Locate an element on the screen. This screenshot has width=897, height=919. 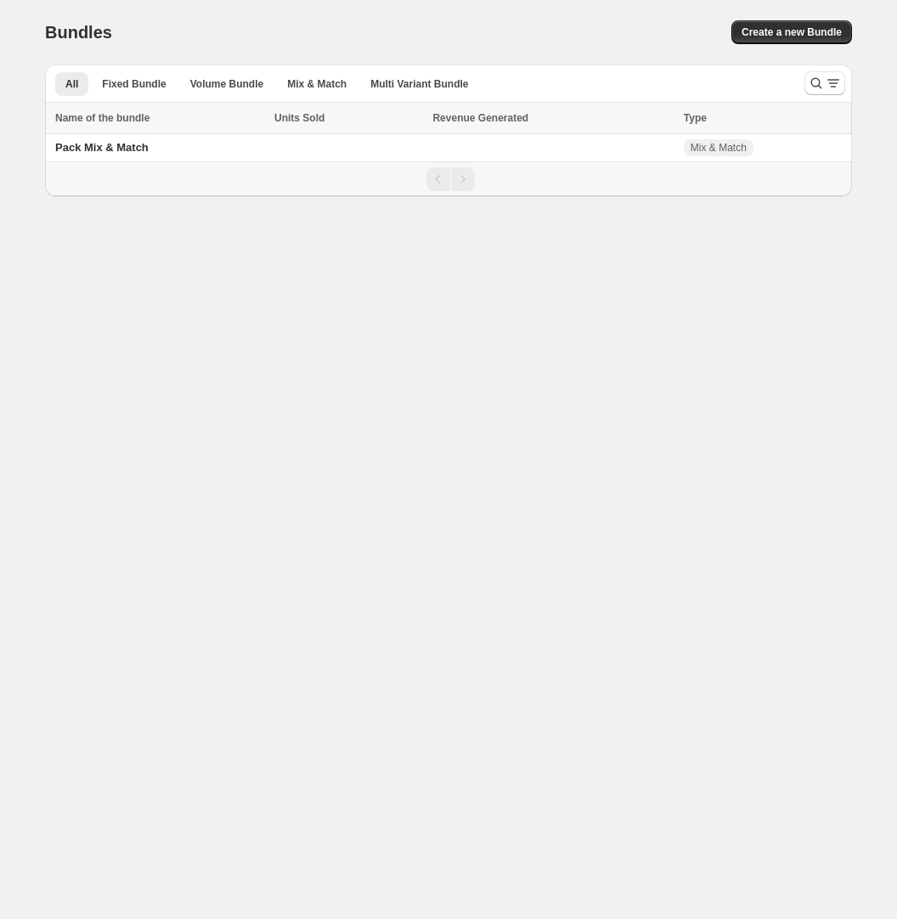
div: Type is located at coordinates (763, 118).